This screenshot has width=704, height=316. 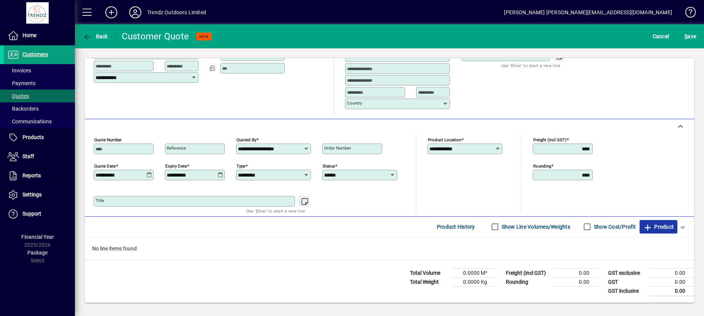 What do you see at coordinates (241, 166) in the screenshot?
I see `mat-label: Type` at bounding box center [241, 166].